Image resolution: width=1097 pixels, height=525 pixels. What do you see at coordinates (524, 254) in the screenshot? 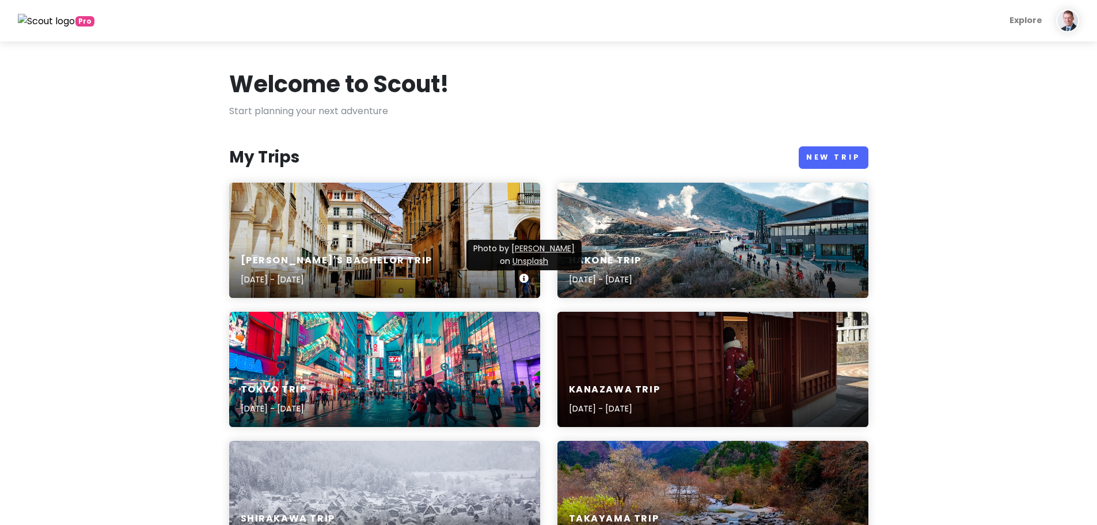
I see `div: Photo by on` at bounding box center [524, 254].